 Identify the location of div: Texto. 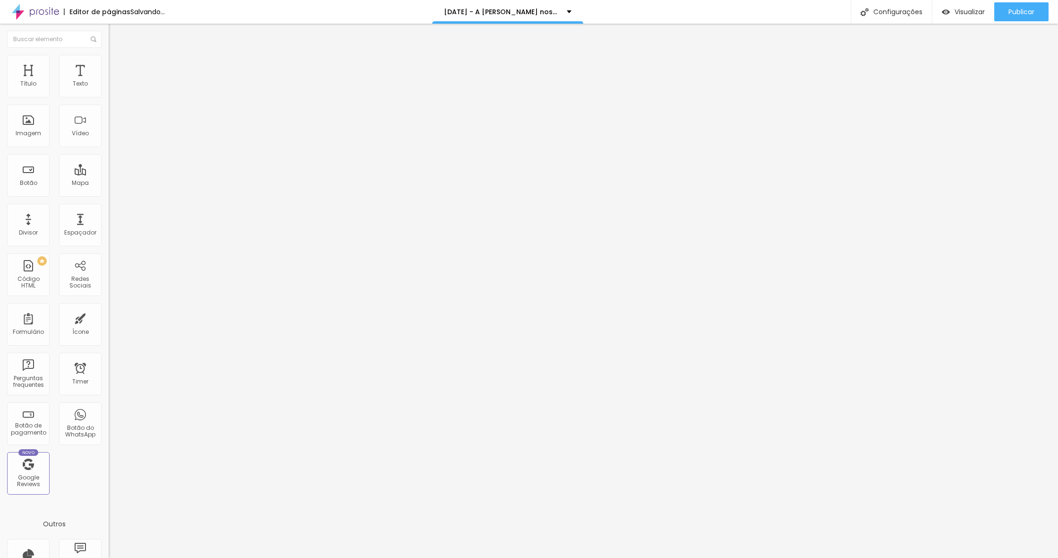
(80, 84).